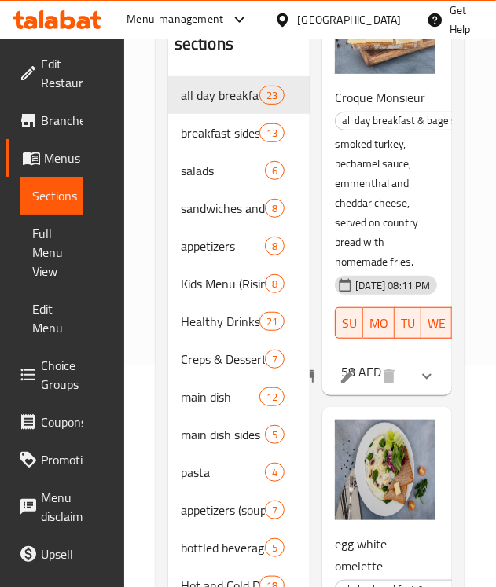  I want to click on div: salads6, so click(239, 171).